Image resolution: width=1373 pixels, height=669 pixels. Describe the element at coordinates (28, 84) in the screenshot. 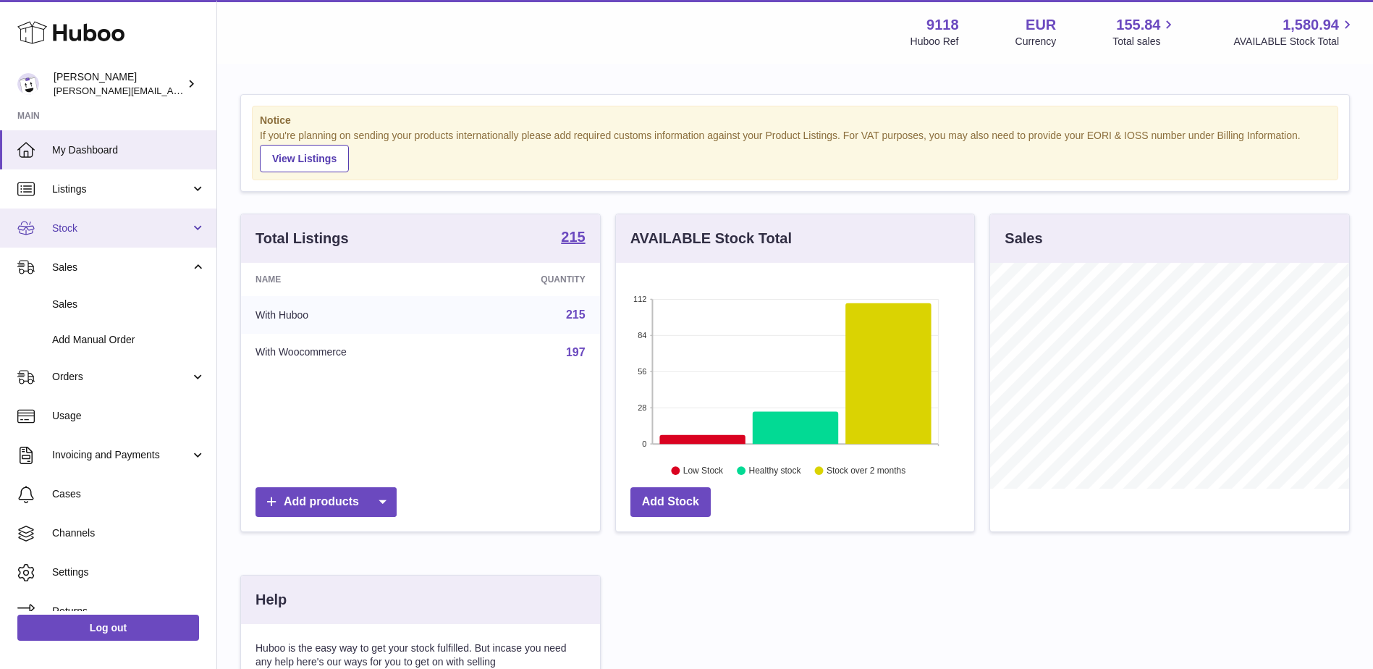

I see `img: freddie.sawkins@czechandspeake.com` at that location.